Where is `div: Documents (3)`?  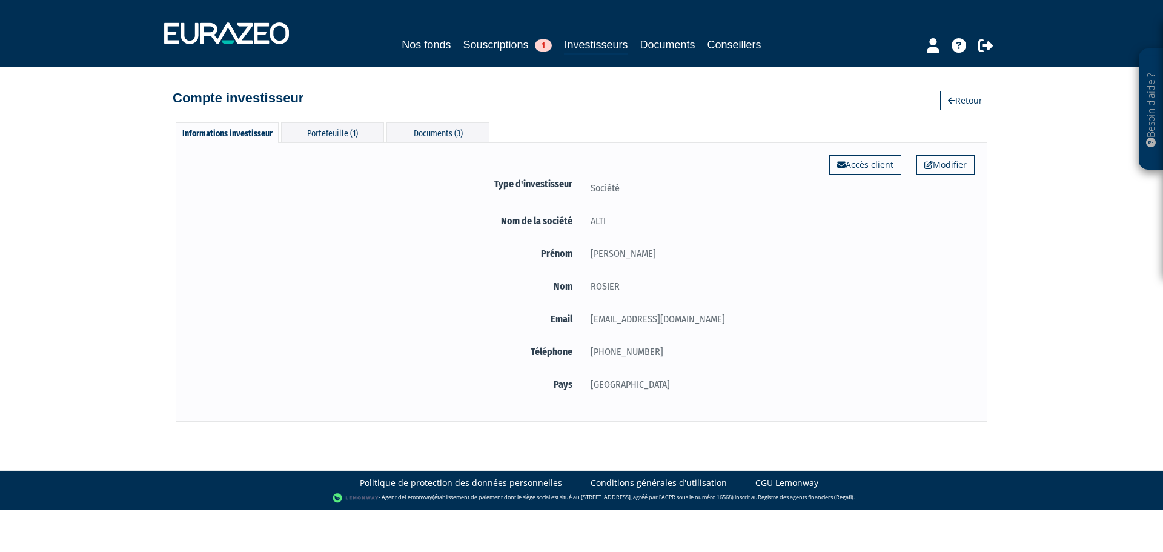
div: Documents (3) is located at coordinates (438, 132).